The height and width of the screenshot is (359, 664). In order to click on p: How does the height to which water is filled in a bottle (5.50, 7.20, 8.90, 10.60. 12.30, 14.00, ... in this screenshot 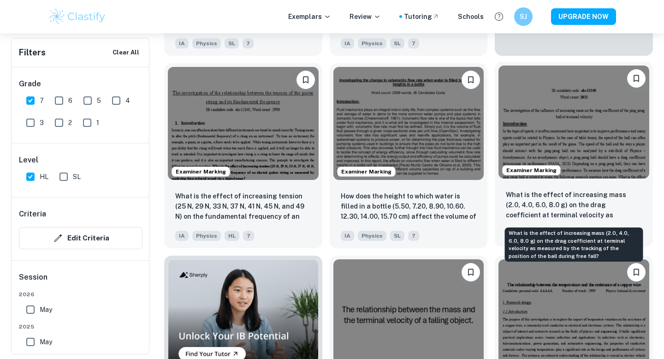, I will do `click(409, 207)`.